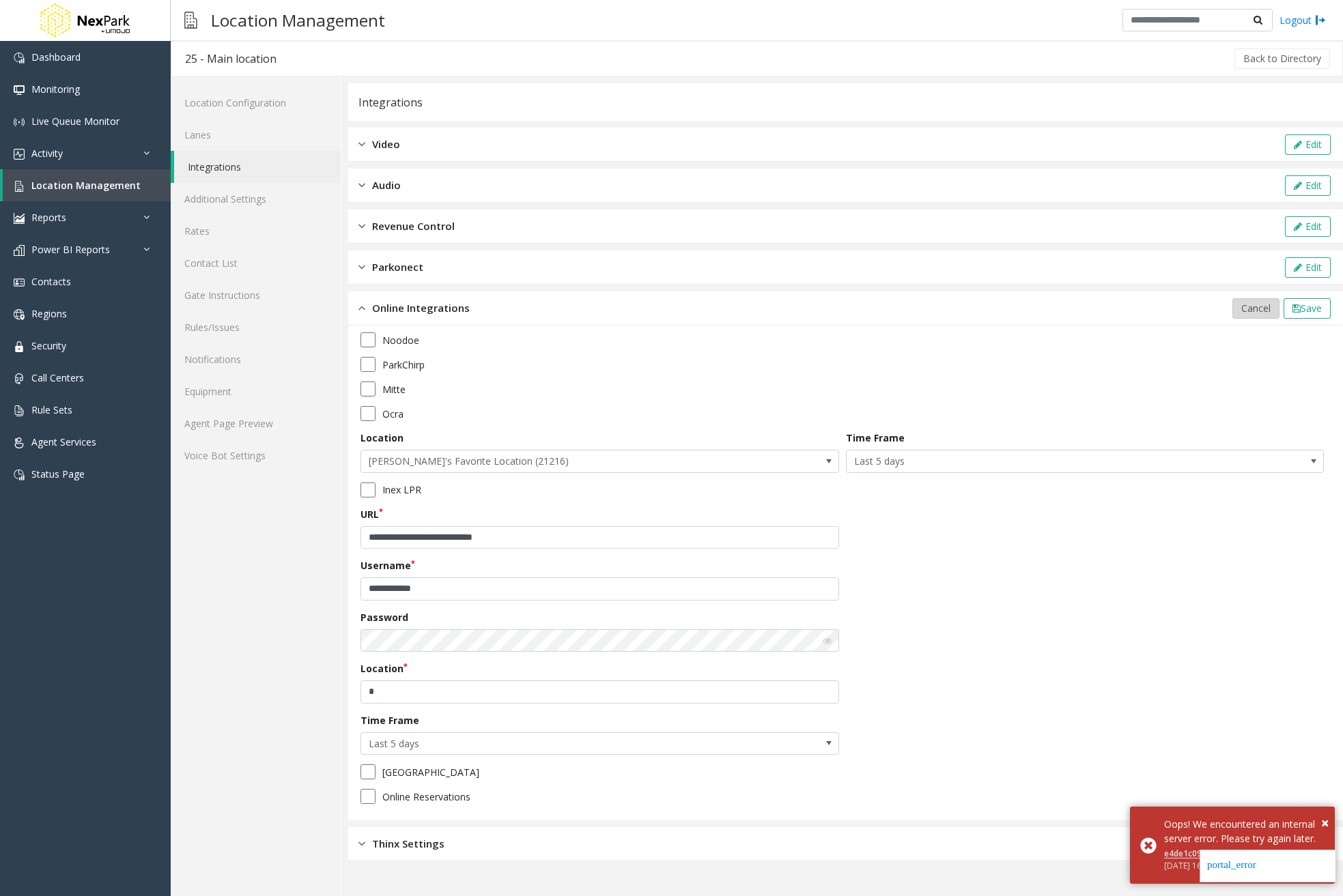 This screenshot has height=896, width=1343. What do you see at coordinates (362, 308) in the screenshot?
I see `img: opened` at bounding box center [362, 308].